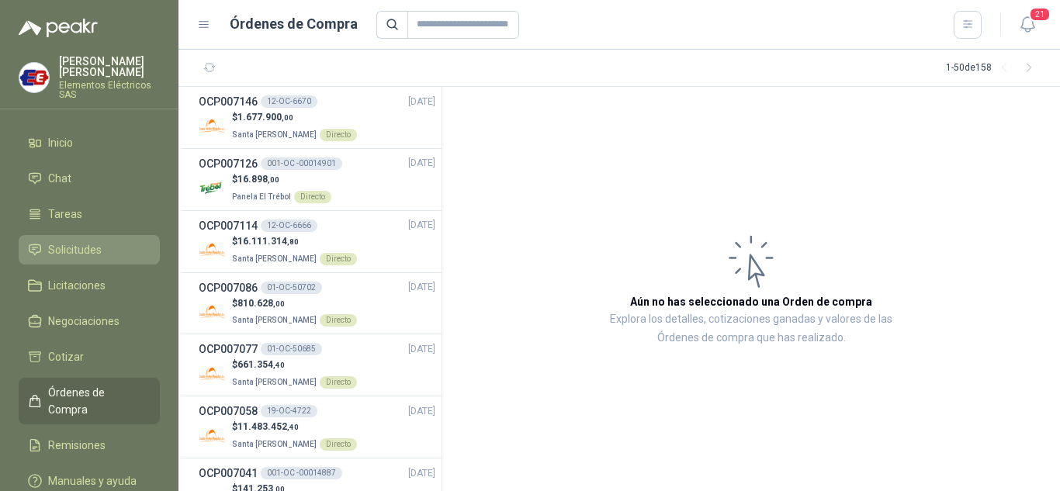  What do you see at coordinates (89, 401) in the screenshot?
I see `a: Órdenes de Compra` at bounding box center [89, 401].